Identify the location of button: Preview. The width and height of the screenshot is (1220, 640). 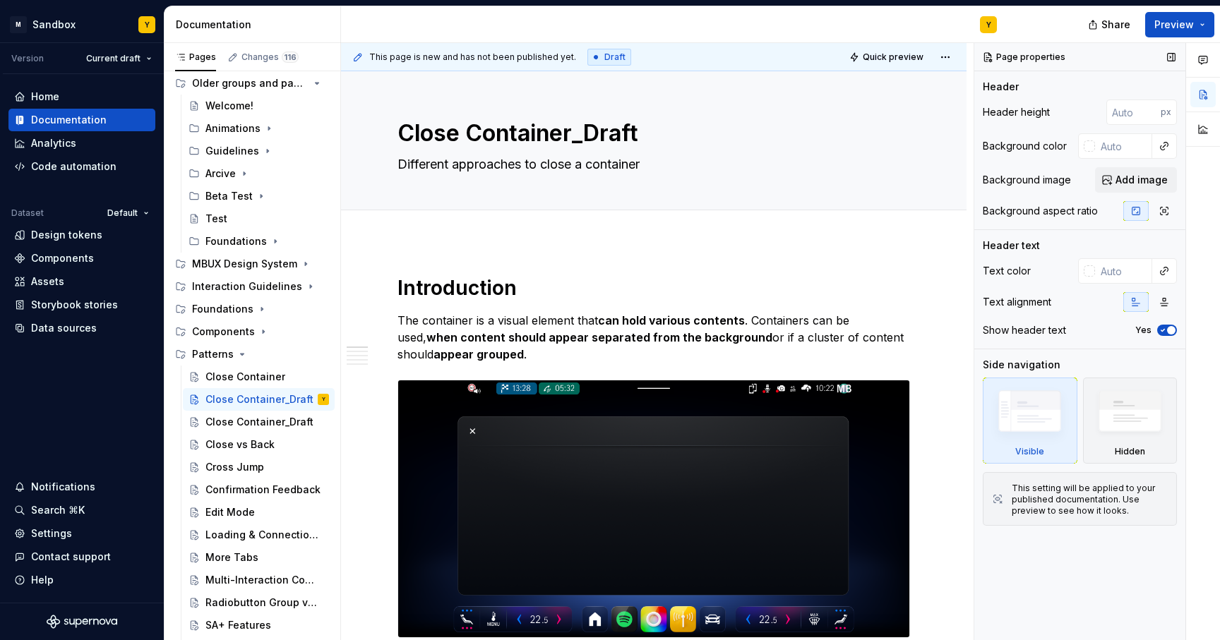
(1179, 25).